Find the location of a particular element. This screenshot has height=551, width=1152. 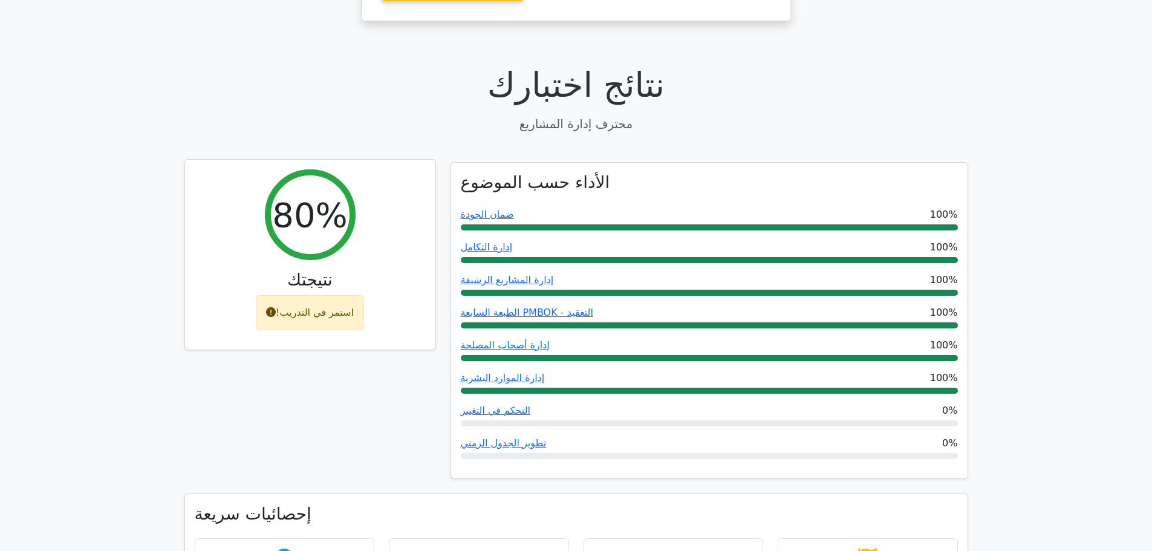

font: استمر في التدريب! is located at coordinates (314, 312).